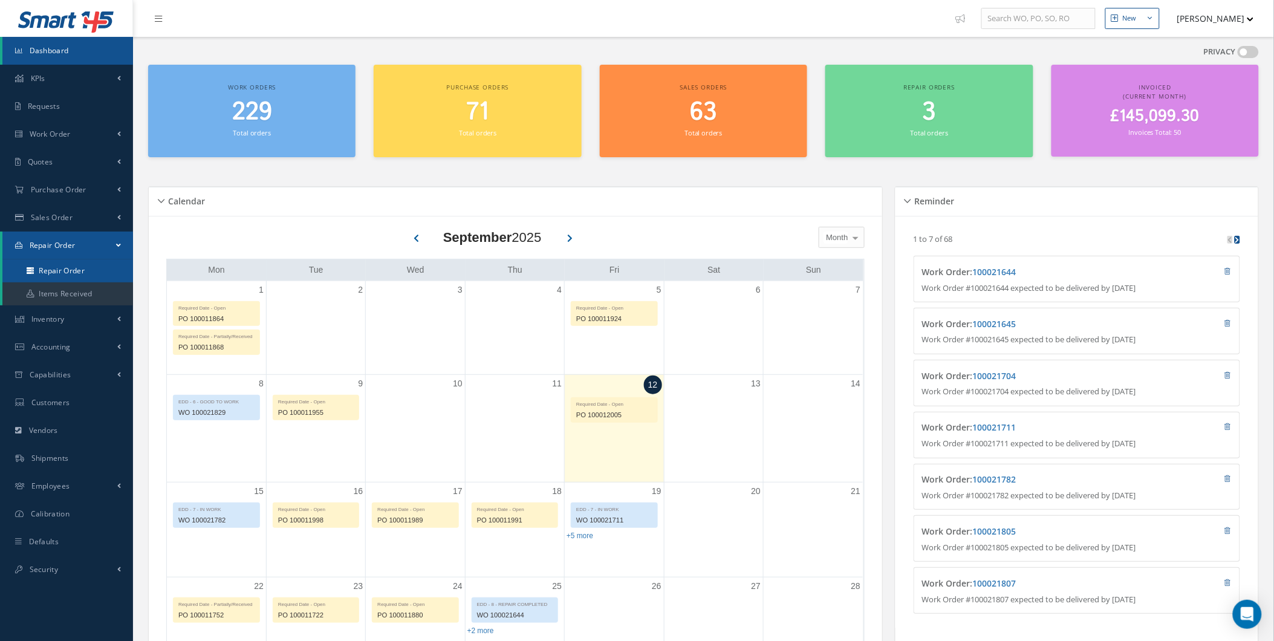 Image resolution: width=1274 pixels, height=641 pixels. I want to click on a: 100021805, so click(994, 531).